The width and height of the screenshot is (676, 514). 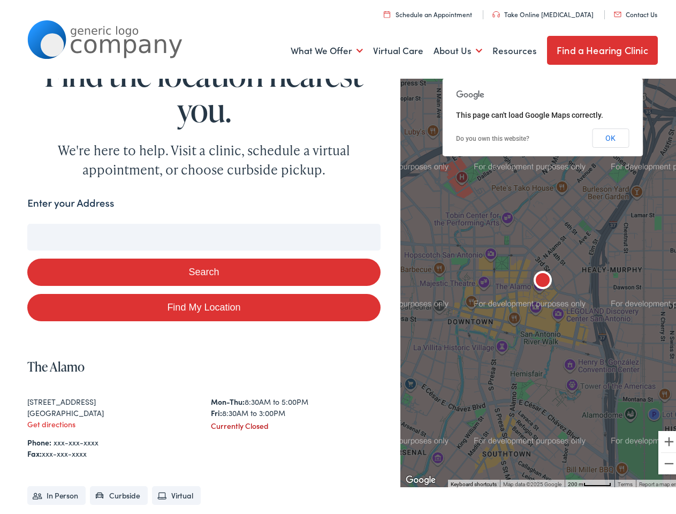 I want to click on a: Virtual Care, so click(x=398, y=48).